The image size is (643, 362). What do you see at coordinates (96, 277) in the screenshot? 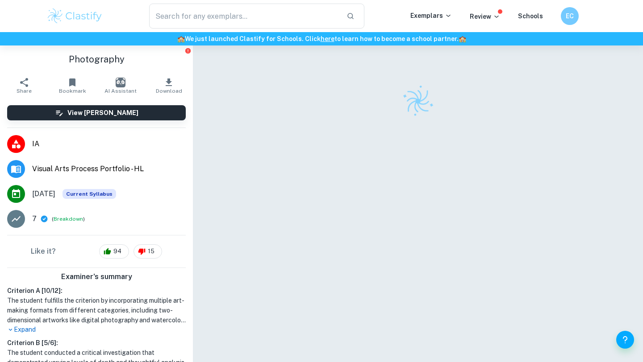
I see `h6: Examiner's summary` at bounding box center [96, 277].